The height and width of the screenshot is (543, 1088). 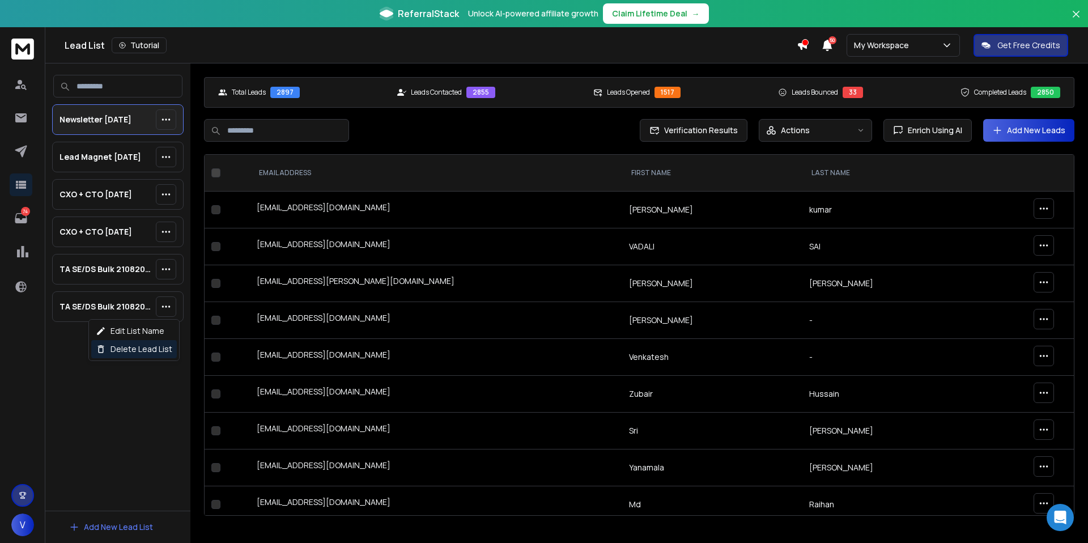 What do you see at coordinates (21, 218) in the screenshot?
I see `a: 74` at bounding box center [21, 218].